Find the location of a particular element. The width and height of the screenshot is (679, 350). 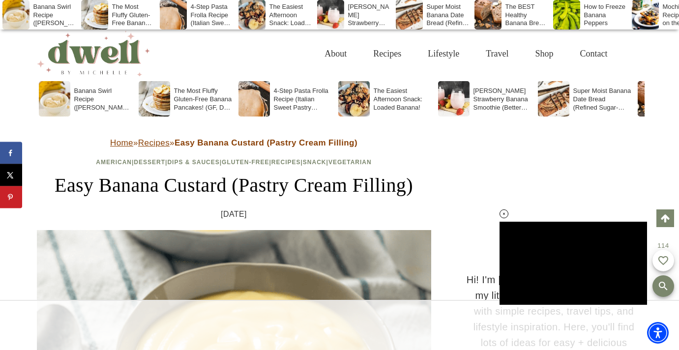

a: Home is located at coordinates (121, 143).